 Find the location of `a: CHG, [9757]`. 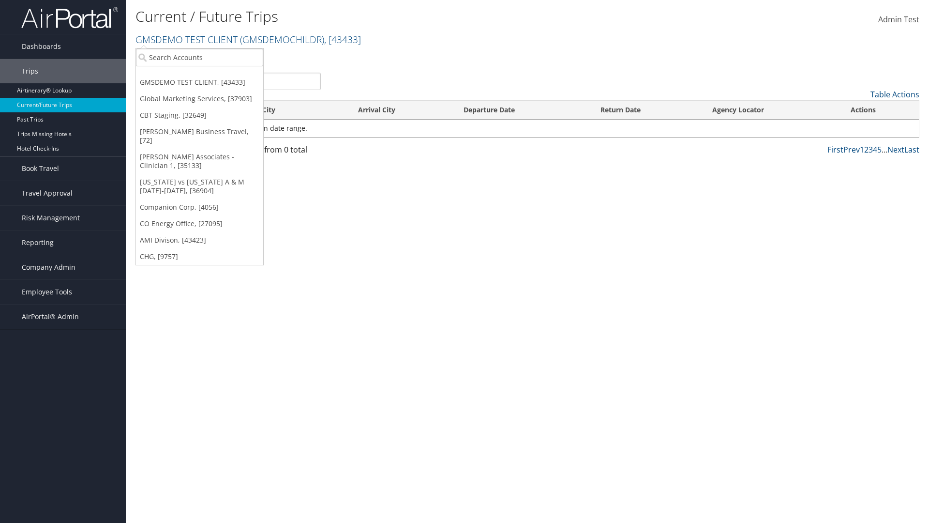

a: CHG, [9757] is located at coordinates (199, 257).